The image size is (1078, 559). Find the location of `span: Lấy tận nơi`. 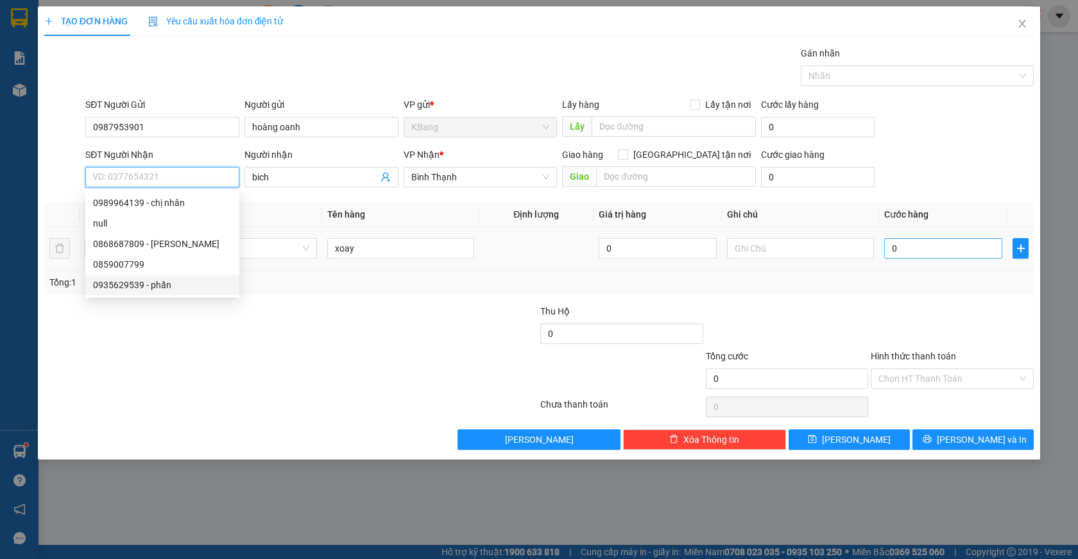

span: Lấy tận nơi is located at coordinates (728, 105).